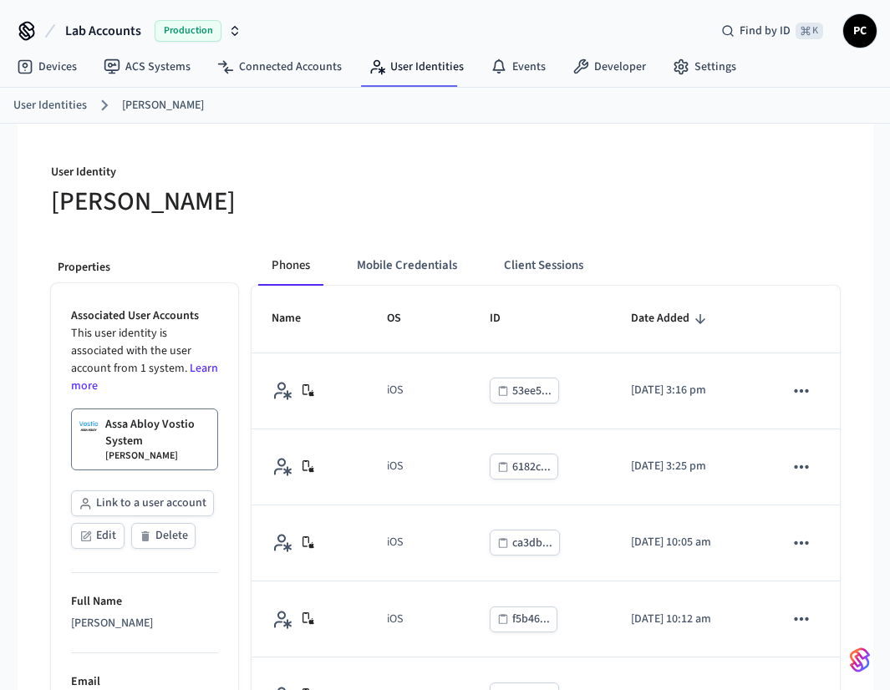 The width and height of the screenshot is (890, 690). What do you see at coordinates (279, 67) in the screenshot?
I see `a: Connected Accounts` at bounding box center [279, 67].